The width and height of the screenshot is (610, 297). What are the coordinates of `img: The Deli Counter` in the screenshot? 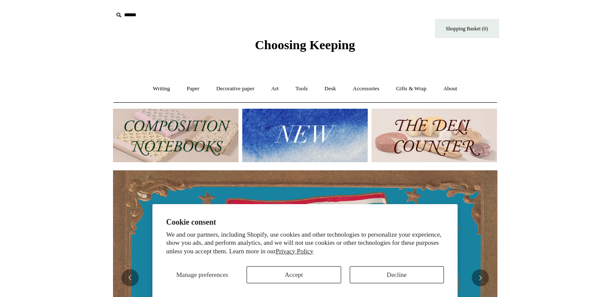 It's located at (434, 135).